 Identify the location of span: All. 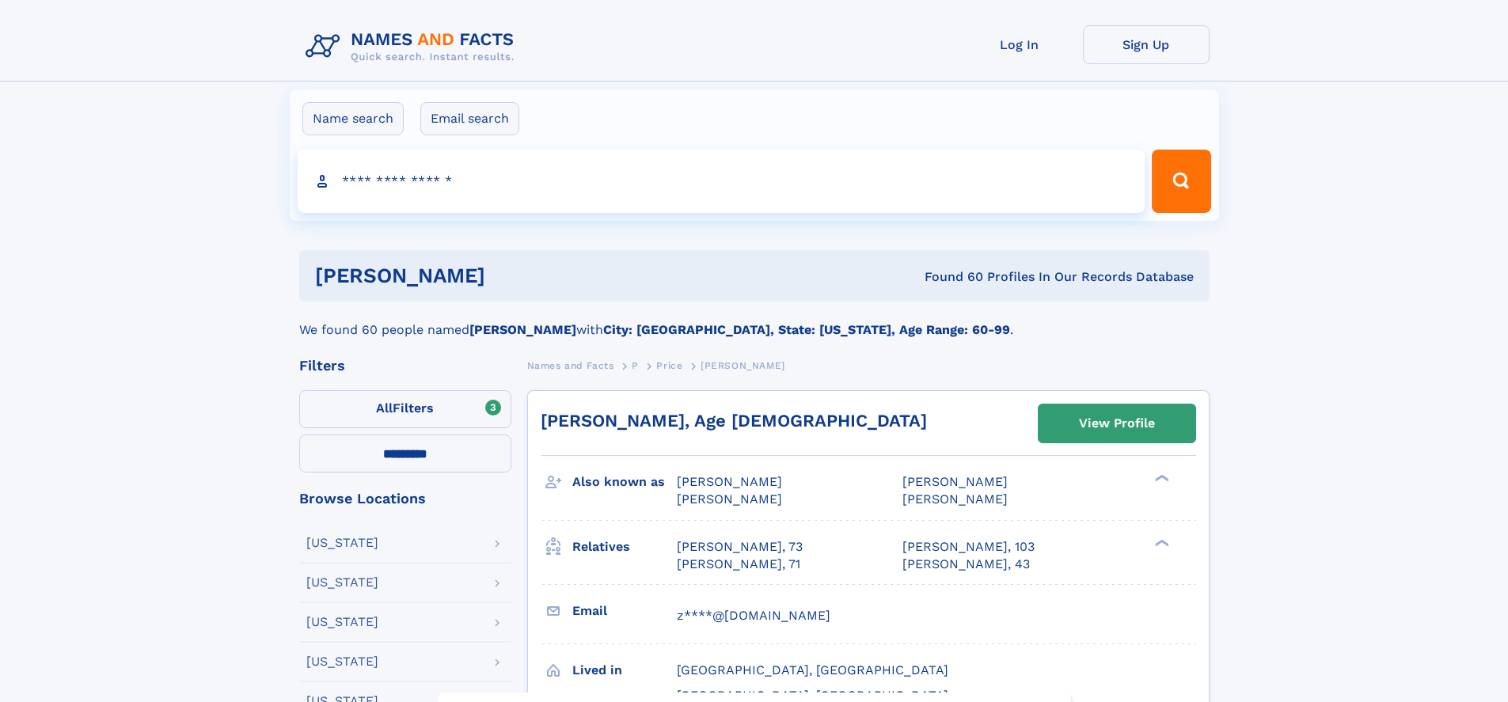
(384, 408).